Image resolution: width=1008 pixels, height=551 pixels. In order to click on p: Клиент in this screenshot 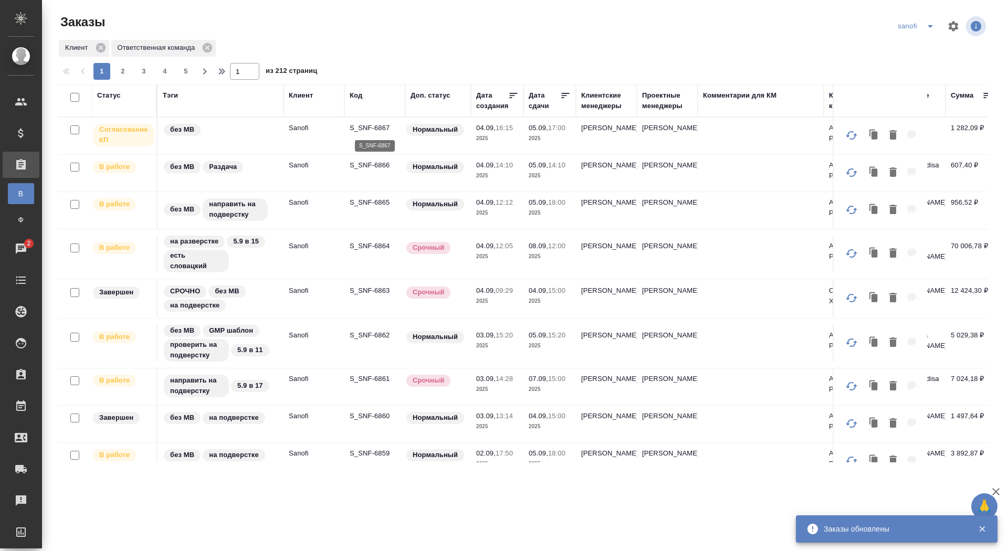, I will do `click(78, 48)`.